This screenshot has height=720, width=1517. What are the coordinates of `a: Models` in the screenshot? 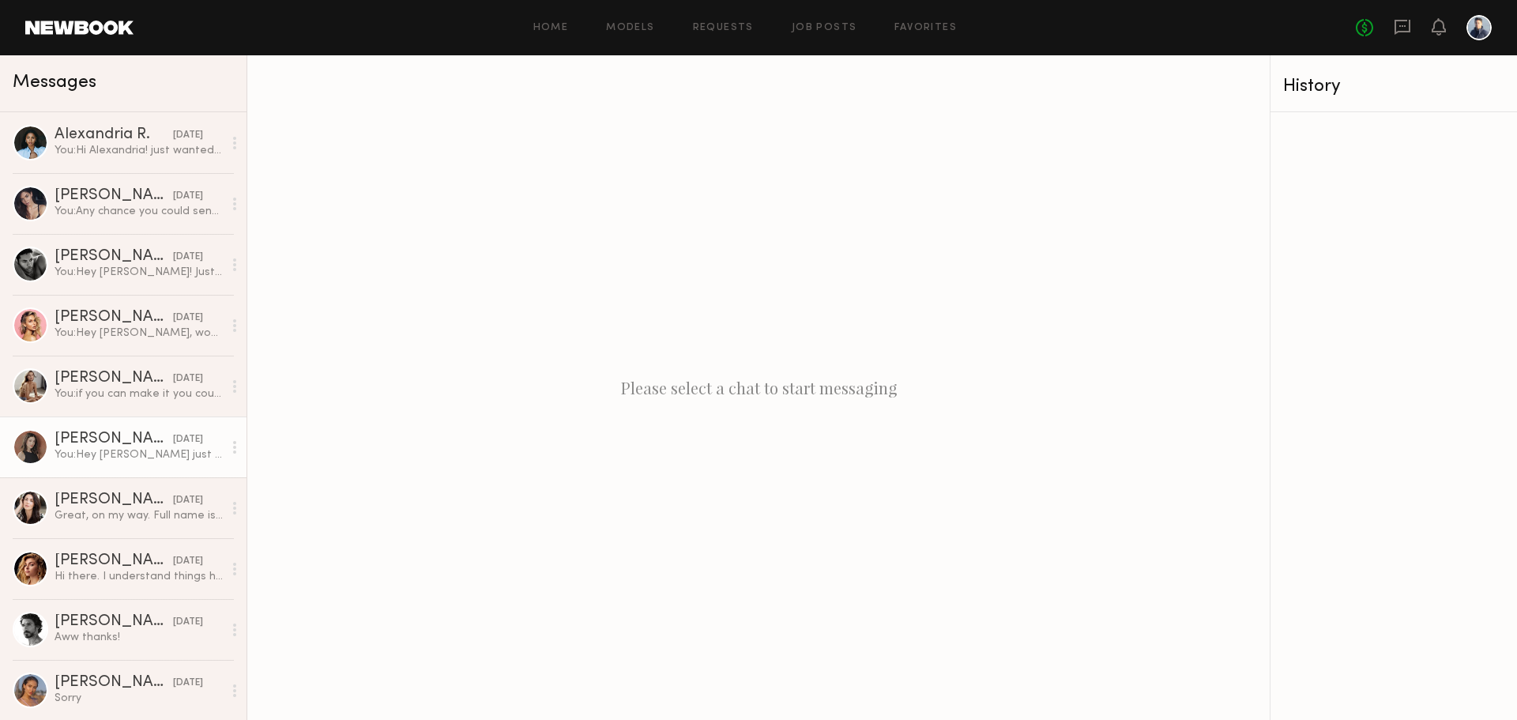 It's located at (630, 28).